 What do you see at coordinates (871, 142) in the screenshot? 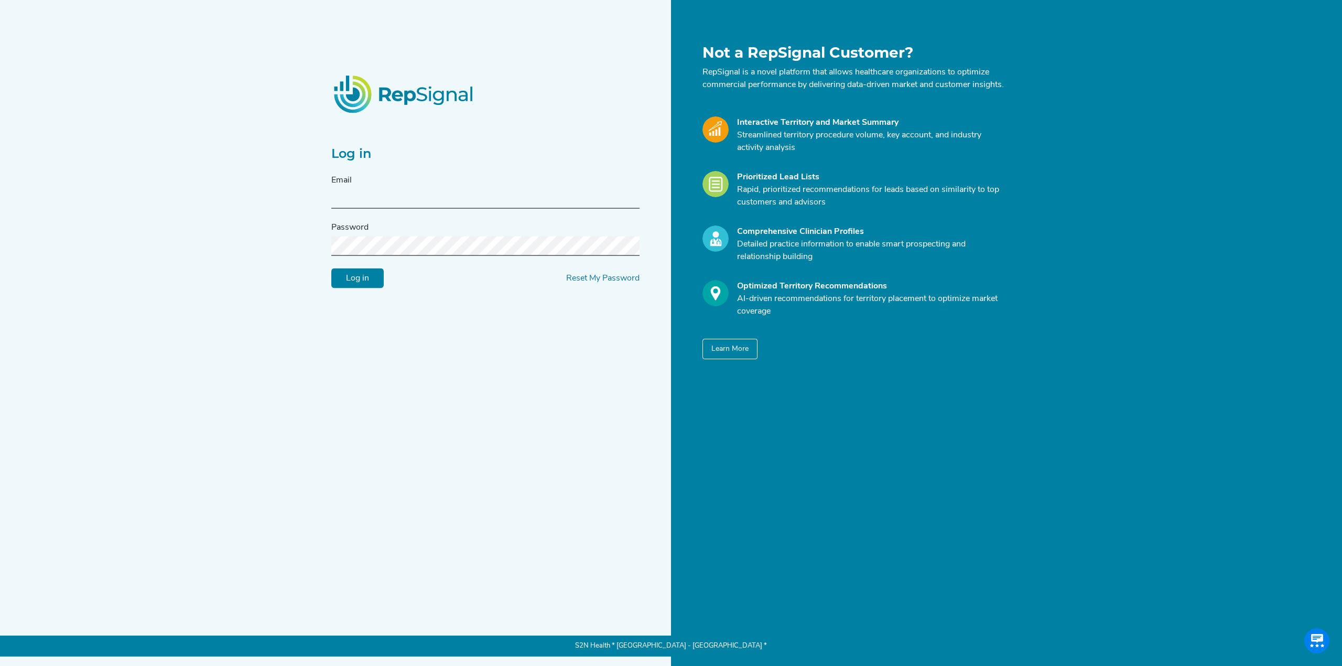
I see `p: Streamlined territory procedure volume, key account, and industry activity analysis` at bounding box center [871, 142].